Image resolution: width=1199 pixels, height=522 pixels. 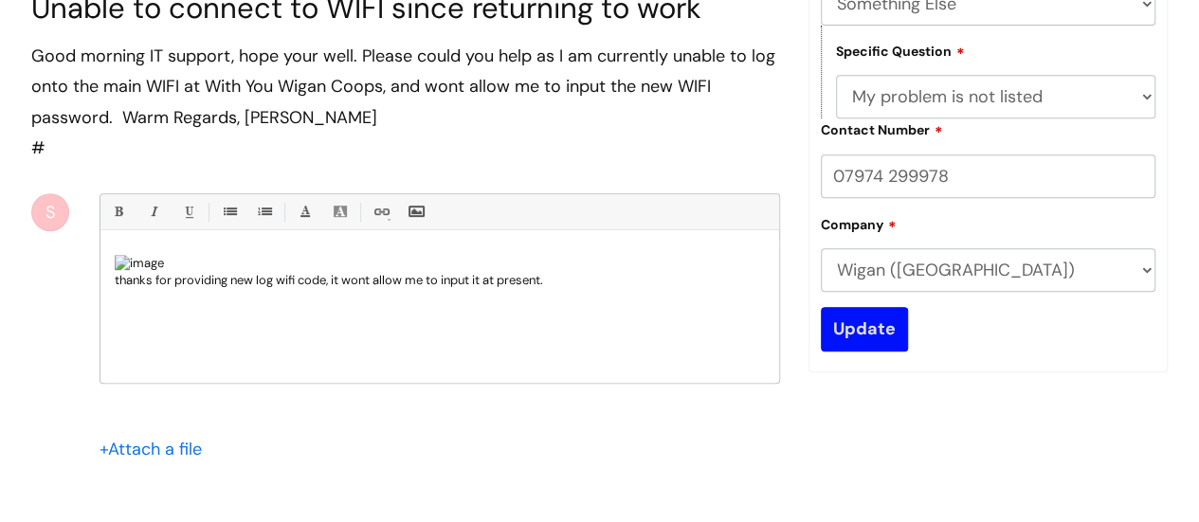 I want to click on a: Link, so click(x=380, y=211).